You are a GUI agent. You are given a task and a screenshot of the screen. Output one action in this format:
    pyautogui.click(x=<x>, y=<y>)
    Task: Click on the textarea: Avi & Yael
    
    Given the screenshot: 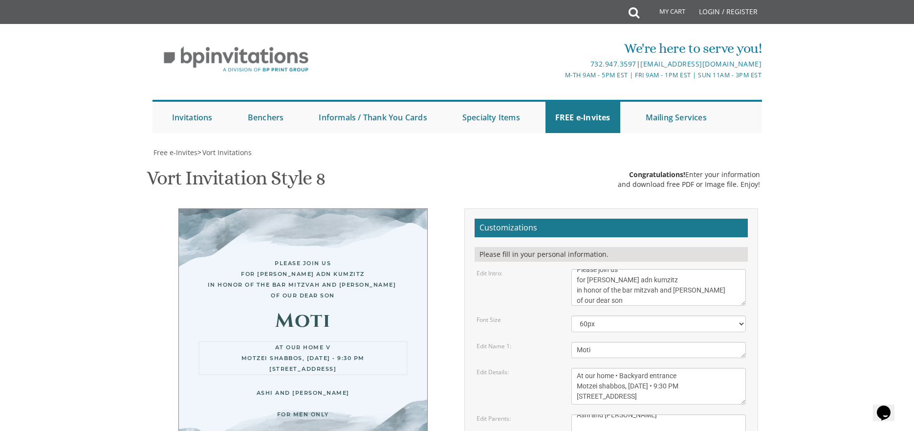 What is the action you would take?
    pyautogui.click(x=659, y=349)
    